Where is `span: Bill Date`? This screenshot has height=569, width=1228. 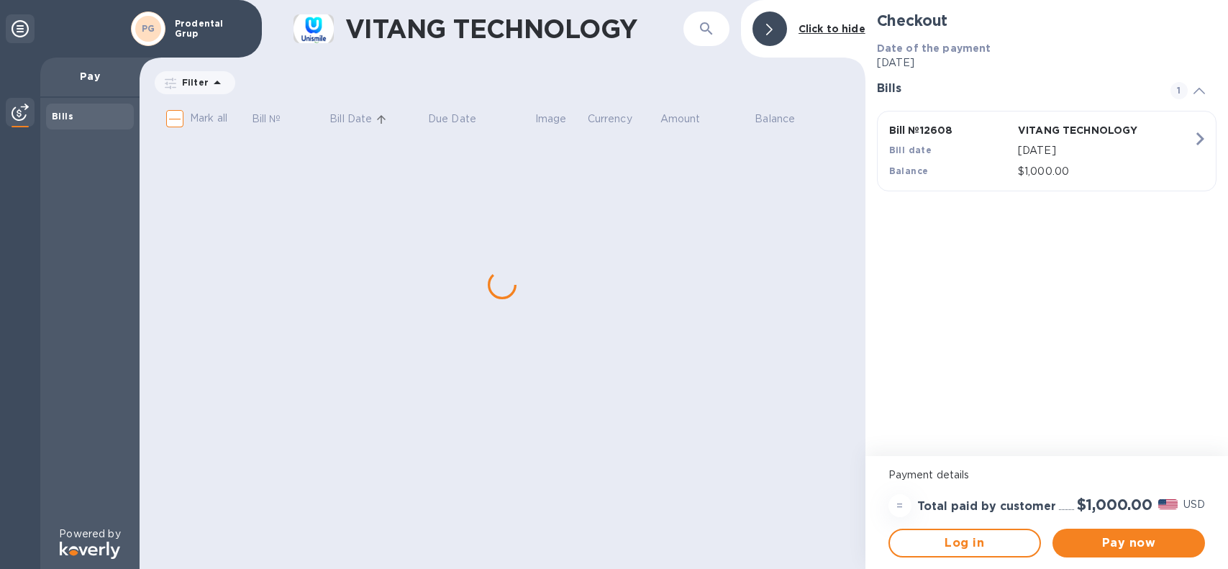
span: Bill Date is located at coordinates (360, 119).